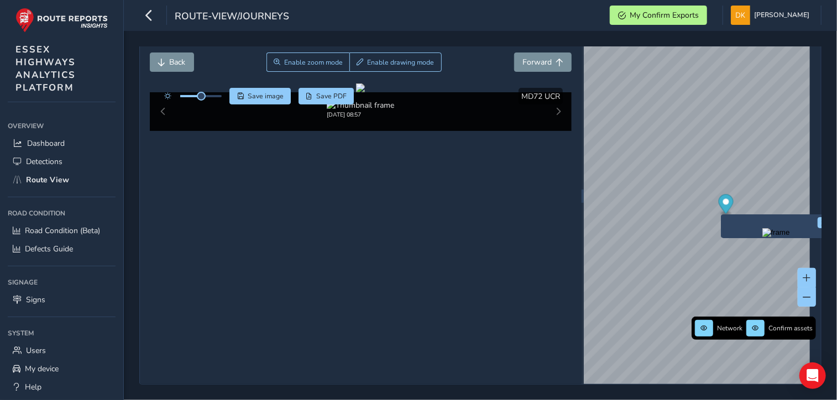 The width and height of the screenshot is (837, 400). What do you see at coordinates (46, 143) in the screenshot?
I see `span: Dashboard` at bounding box center [46, 143].